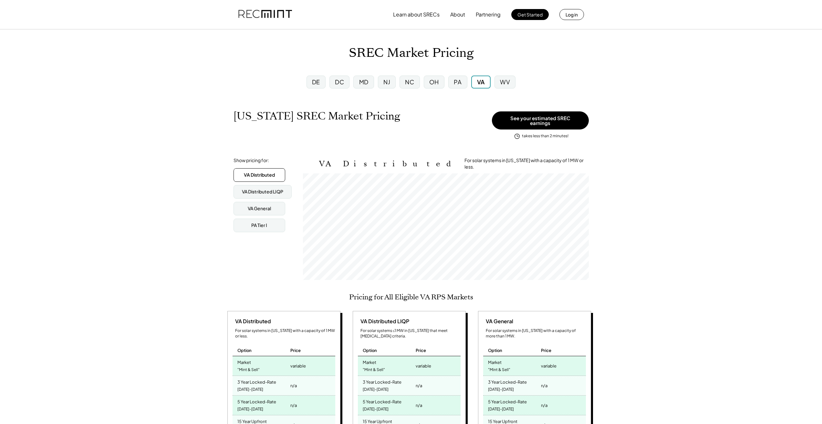 The image size is (822, 424). What do you see at coordinates (505, 82) in the screenshot?
I see `div: WV` at bounding box center [505, 82].